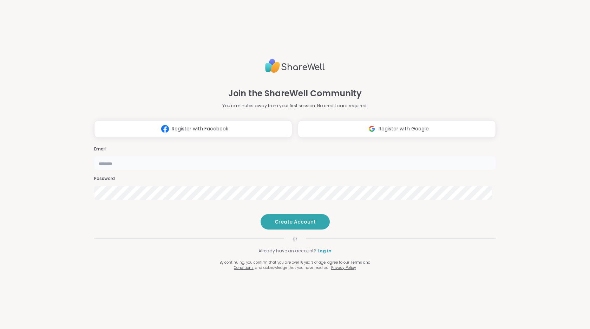  I want to click on img: ShareWell Logo, so click(295, 66).